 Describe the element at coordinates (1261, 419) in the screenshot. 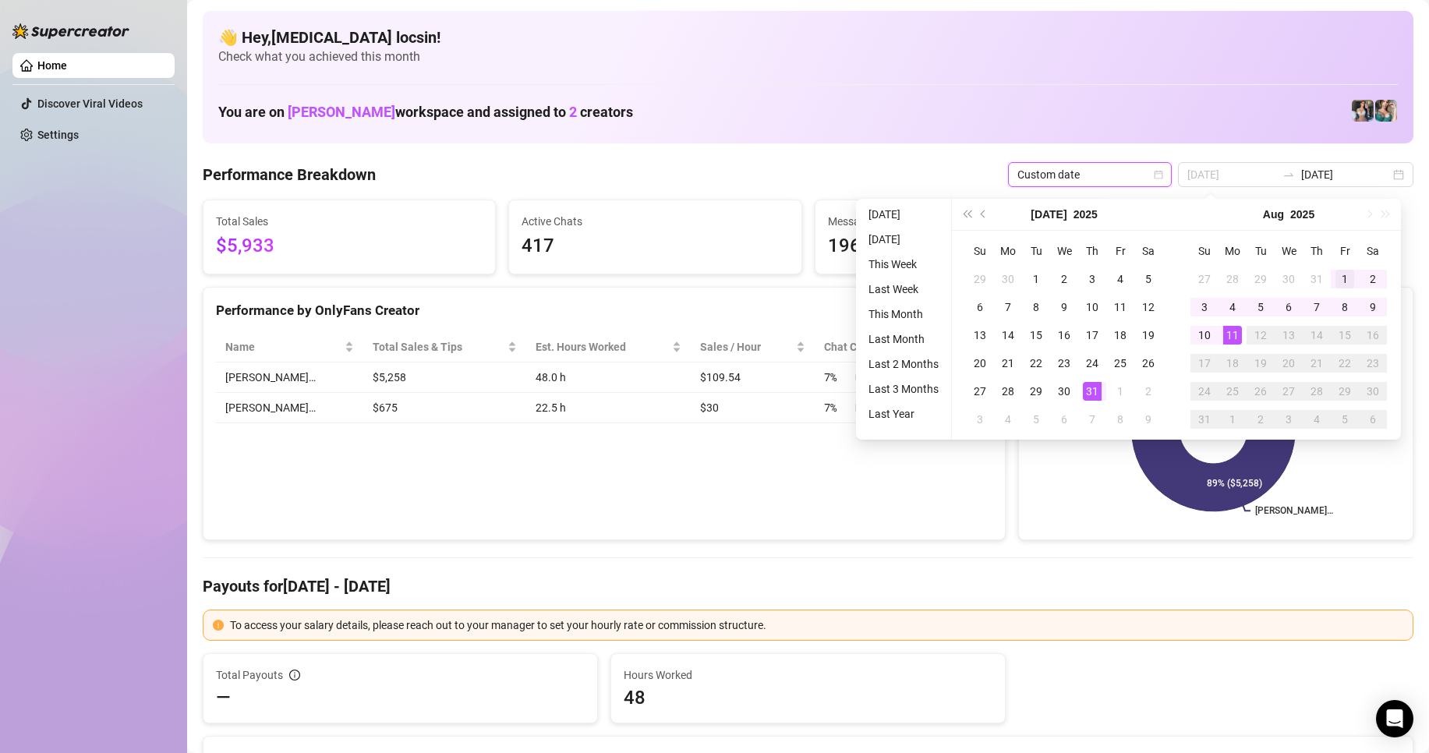

I see `td: 2025-09-02` at that location.